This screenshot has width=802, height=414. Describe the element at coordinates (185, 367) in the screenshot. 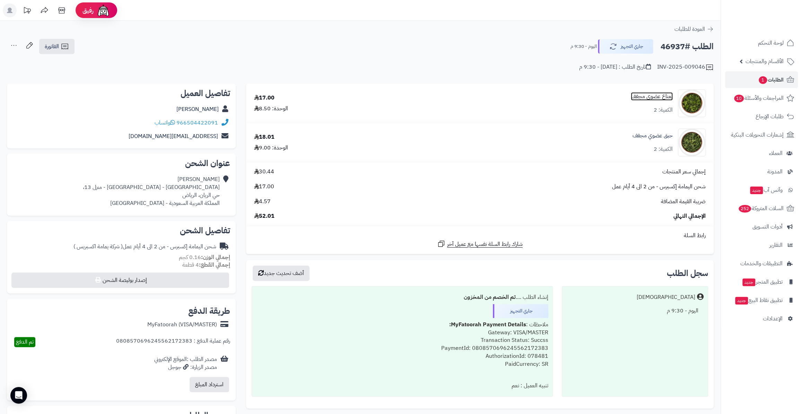

I see `div: مصدر الزيارة: جوجل` at that location.